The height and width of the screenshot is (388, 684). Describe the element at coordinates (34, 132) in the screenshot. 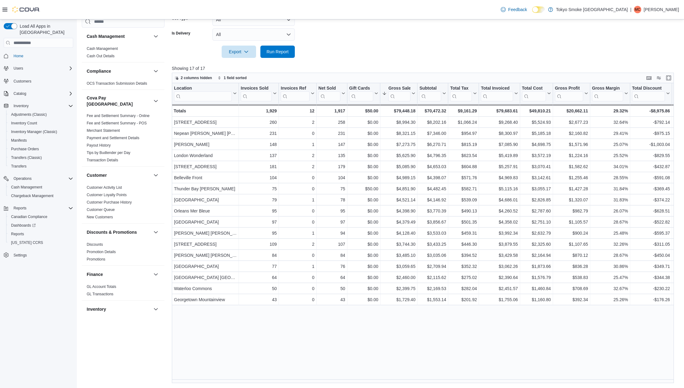

I see `span: Inventory Manager (Classic)` at that location.